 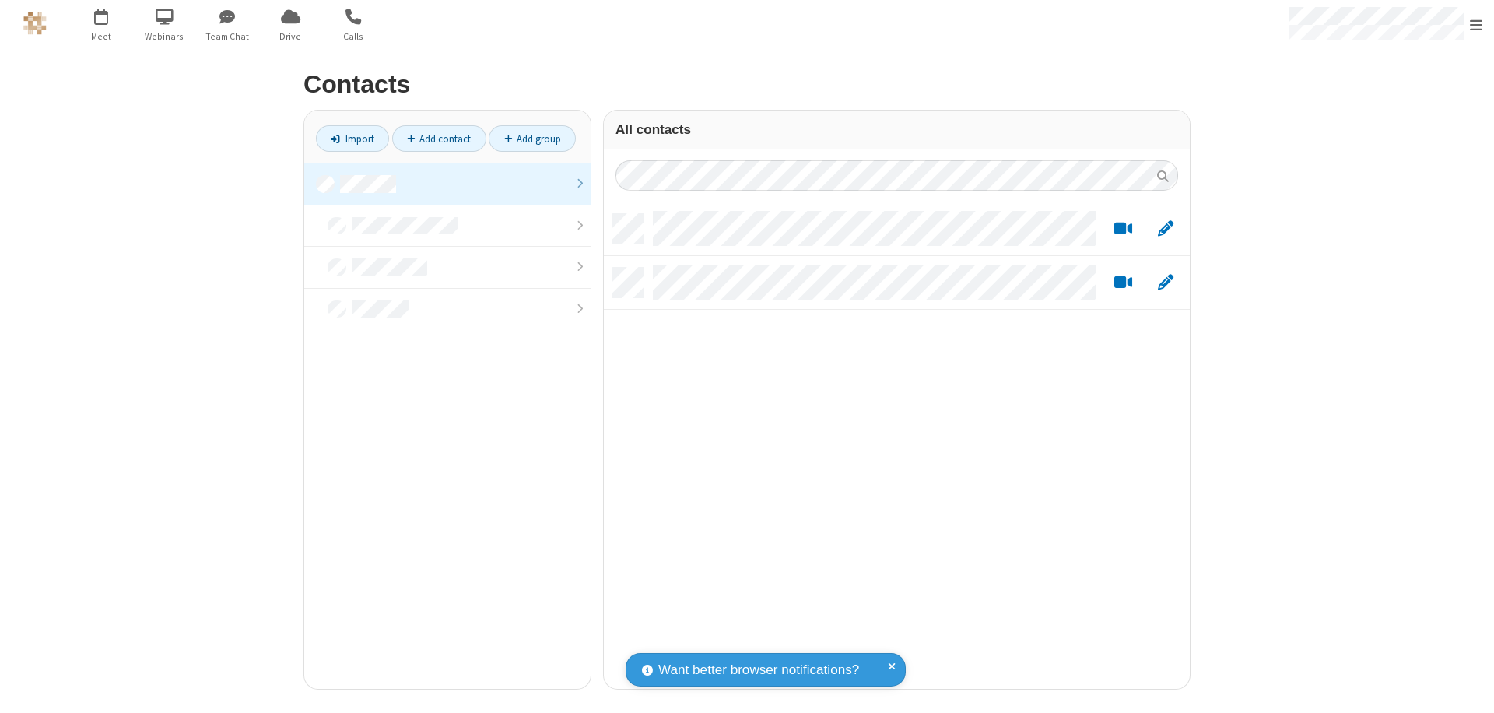 What do you see at coordinates (290, 37) in the screenshot?
I see `span: Drive` at bounding box center [290, 37].